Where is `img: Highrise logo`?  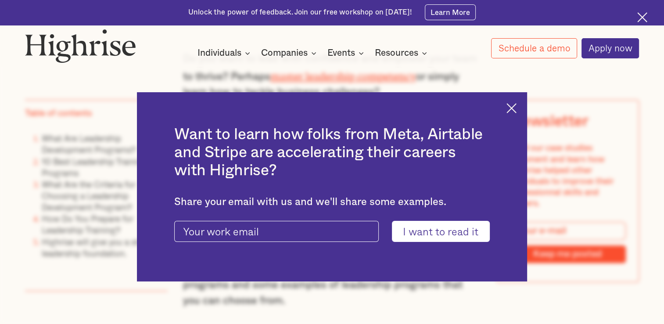
img: Highrise logo is located at coordinates (80, 46).